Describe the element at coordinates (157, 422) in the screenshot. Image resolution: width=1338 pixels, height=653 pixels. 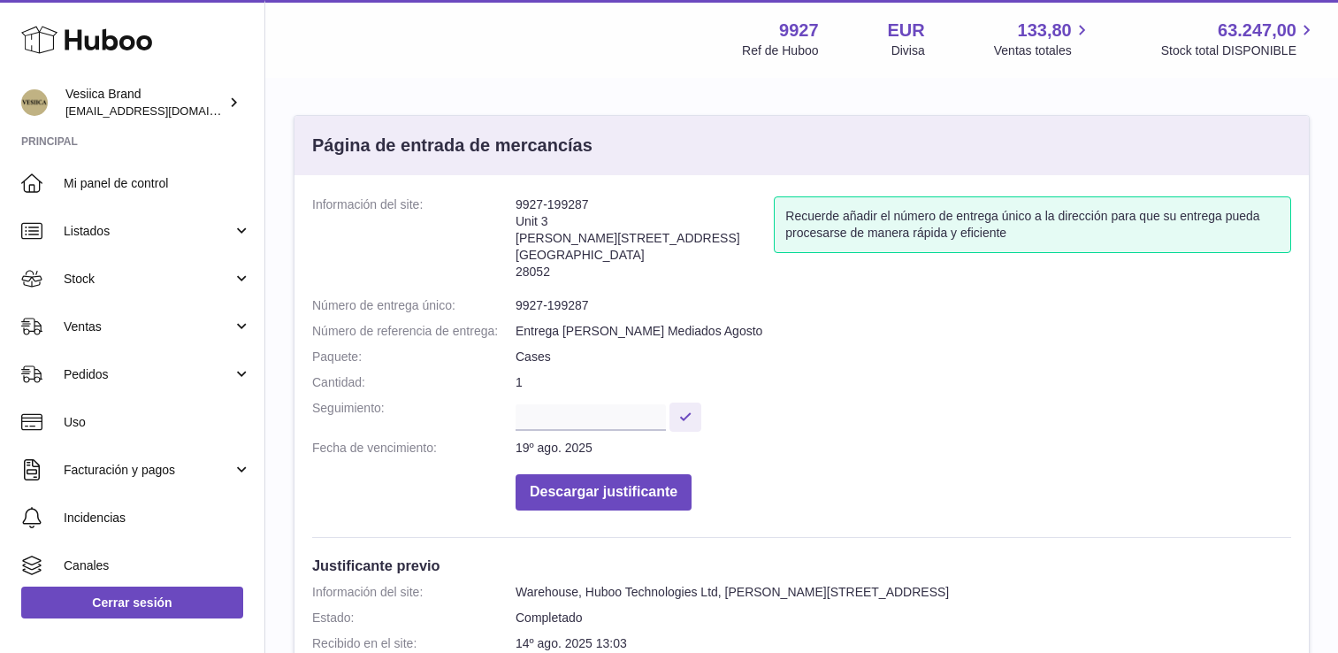
I see `span: Uso` at that location.